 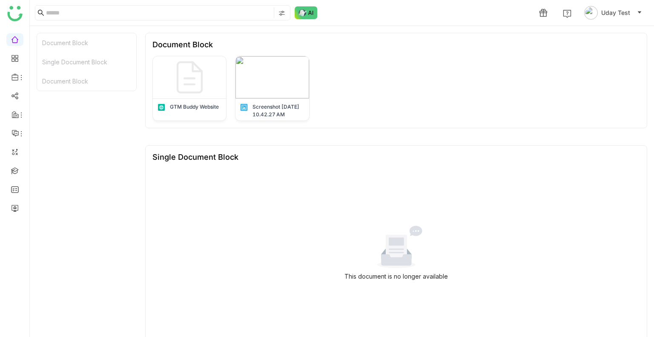 What do you see at coordinates (272, 77) in the screenshot?
I see `img: 6858f8b3594932469e840d5a` at bounding box center [272, 77].